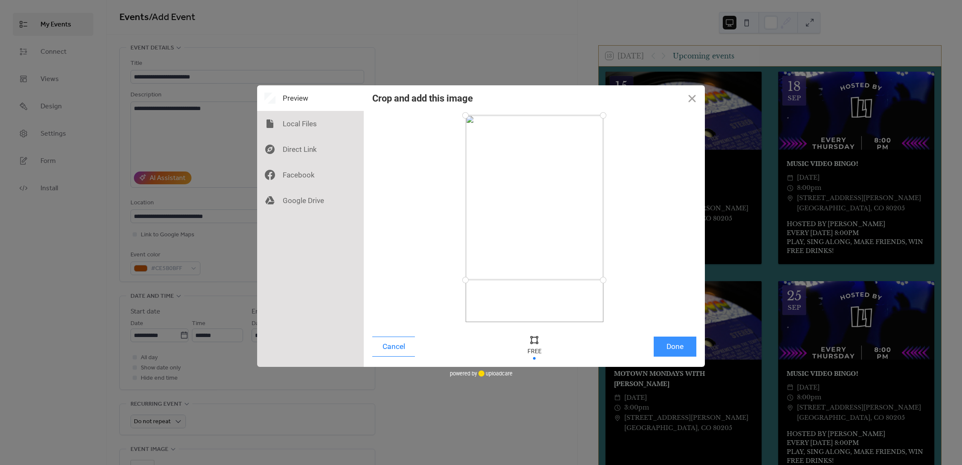 The image size is (962, 465). I want to click on button: Done, so click(675, 346).